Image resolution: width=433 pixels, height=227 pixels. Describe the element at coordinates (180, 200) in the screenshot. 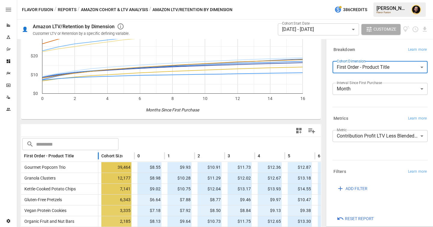

I see `span: $7.88` at that location.